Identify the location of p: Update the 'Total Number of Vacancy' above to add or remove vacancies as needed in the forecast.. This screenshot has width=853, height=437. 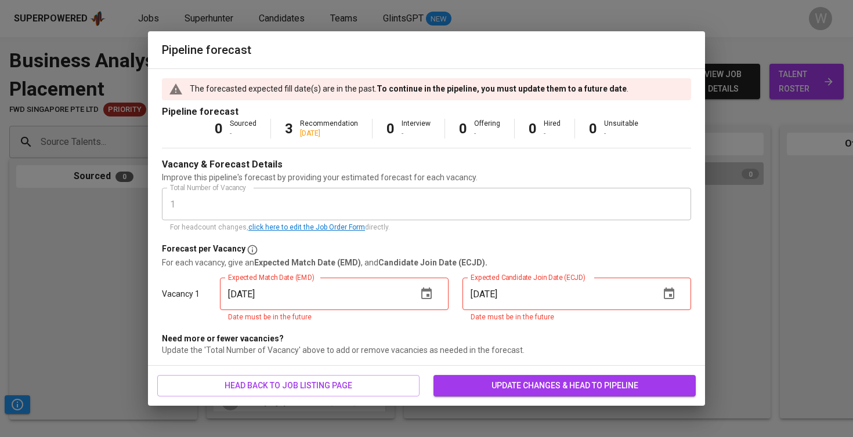
(426, 350).